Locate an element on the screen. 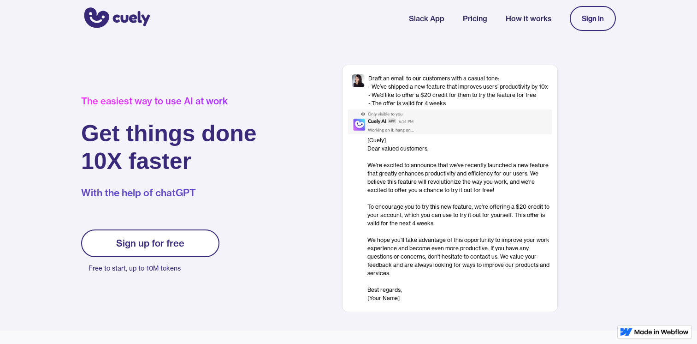 Image resolution: width=697 pixels, height=344 pixels. img: Made in Webflow is located at coordinates (662, 332).